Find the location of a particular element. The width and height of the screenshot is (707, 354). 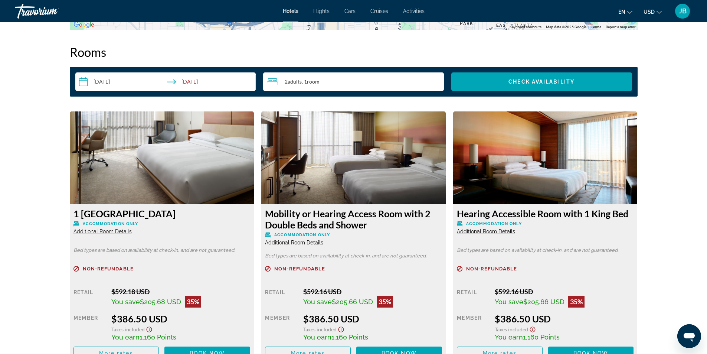

div: Search widget is located at coordinates (354, 82).